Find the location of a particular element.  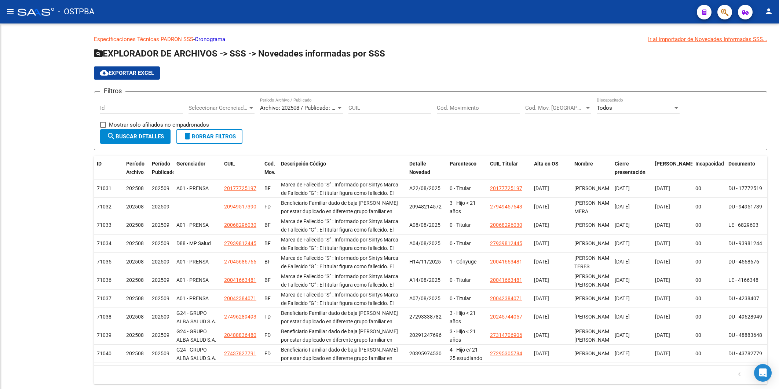

span: 4 - Hijo e/ 21-25 estudiando is located at coordinates (466, 354).